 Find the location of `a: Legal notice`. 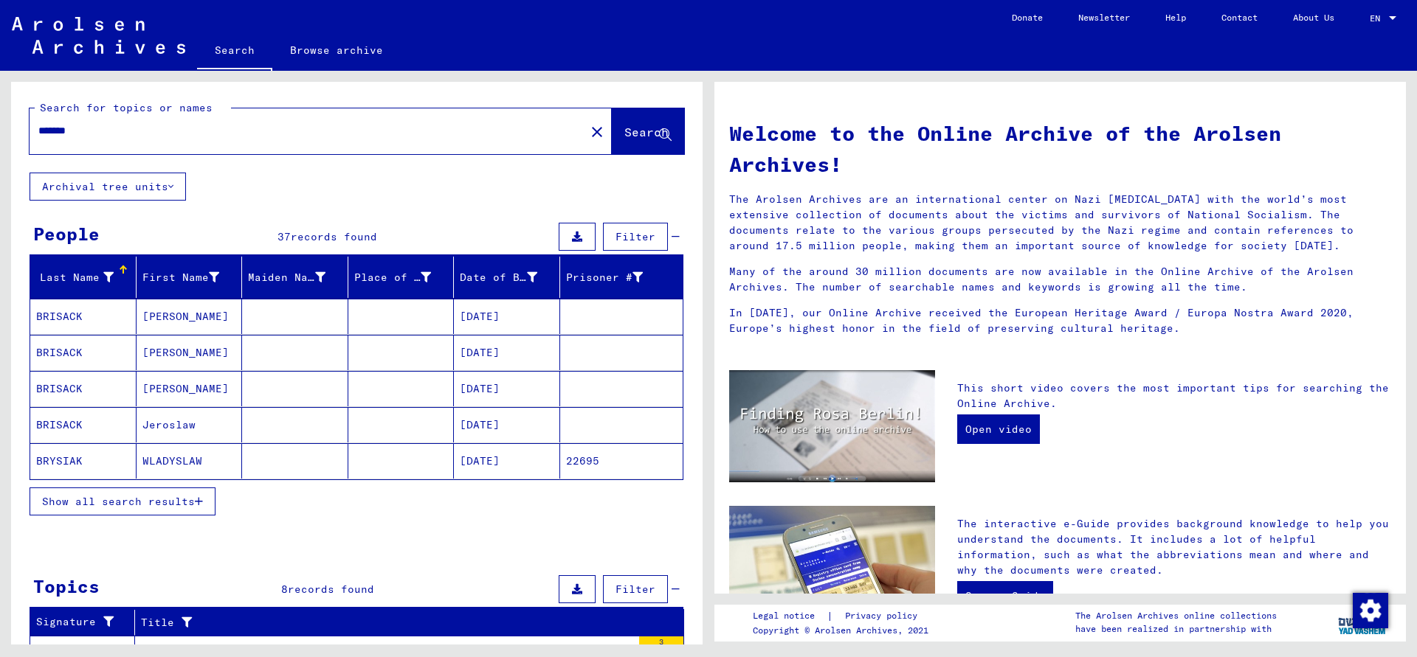

a: Legal notice is located at coordinates (789, 616).